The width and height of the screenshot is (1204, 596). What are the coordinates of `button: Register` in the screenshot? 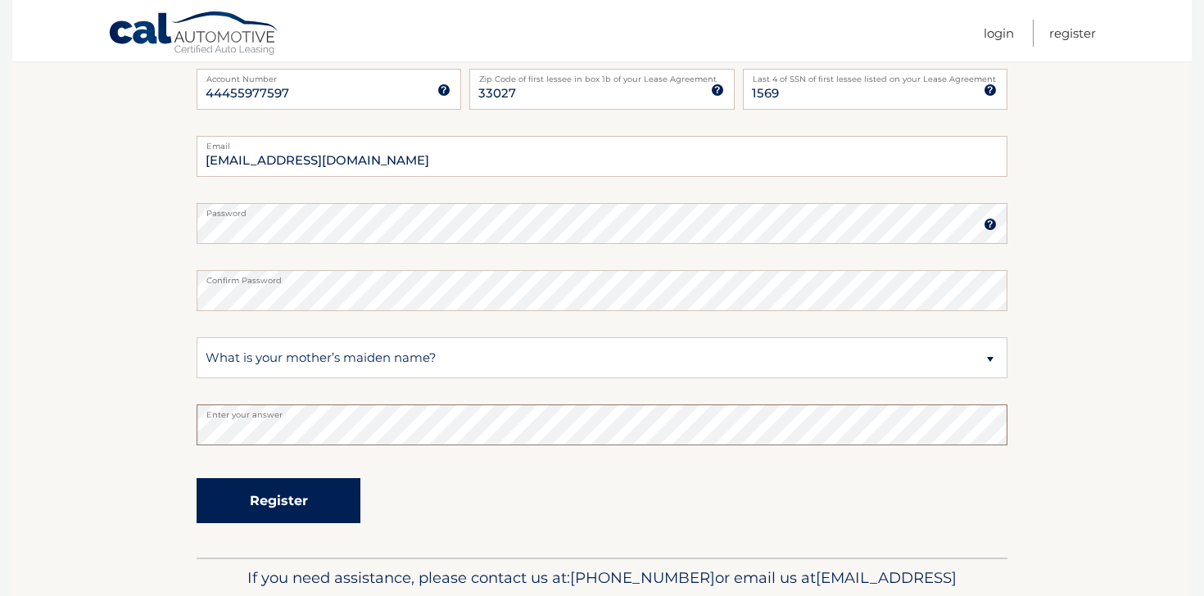 It's located at (279, 501).